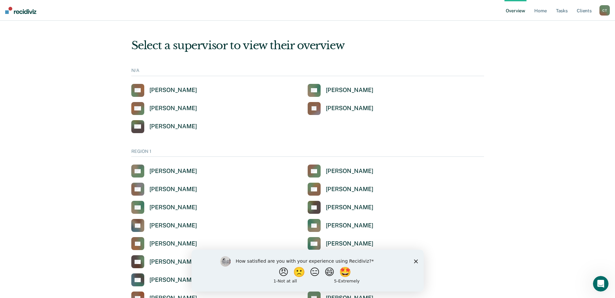  I want to click on div: Select a supervisor to view their overview, so click(308, 45).